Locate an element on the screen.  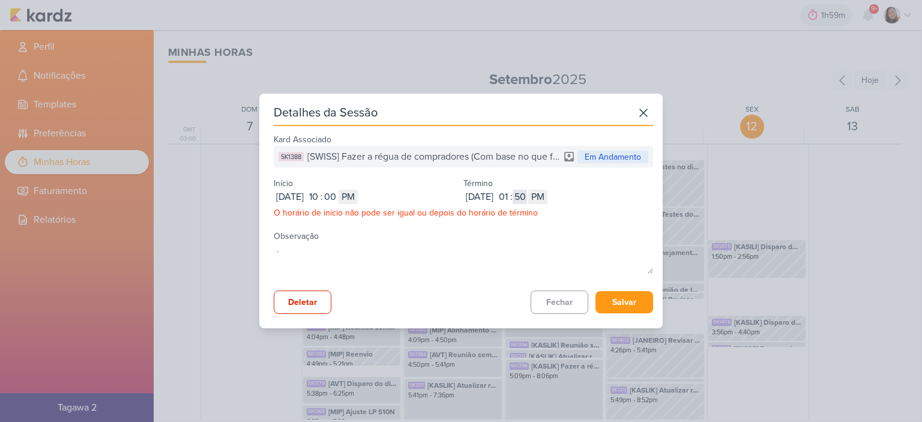
div: Detalhes da Sessão is located at coordinates (325, 113).